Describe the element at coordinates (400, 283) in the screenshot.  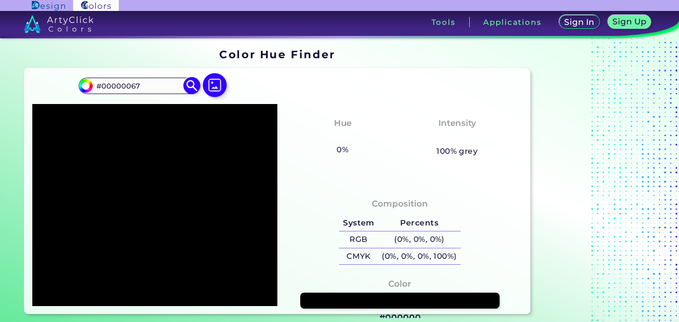
I see `h4: Color` at that location.